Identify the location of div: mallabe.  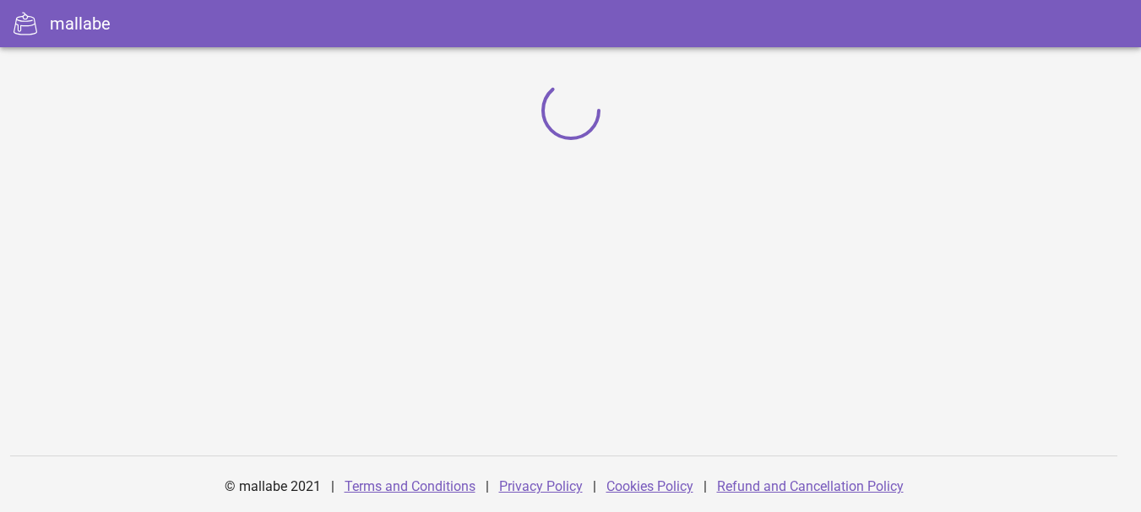
(80, 24).